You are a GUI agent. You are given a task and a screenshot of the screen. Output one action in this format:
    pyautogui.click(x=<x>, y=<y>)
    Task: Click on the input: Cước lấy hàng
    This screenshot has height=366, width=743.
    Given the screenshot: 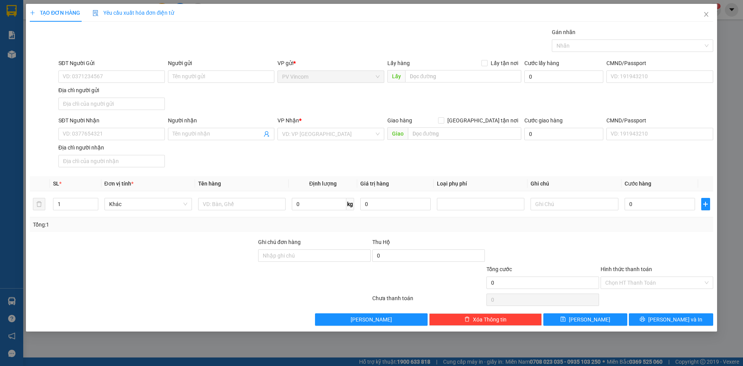 What is the action you would take?
    pyautogui.click(x=564, y=77)
    